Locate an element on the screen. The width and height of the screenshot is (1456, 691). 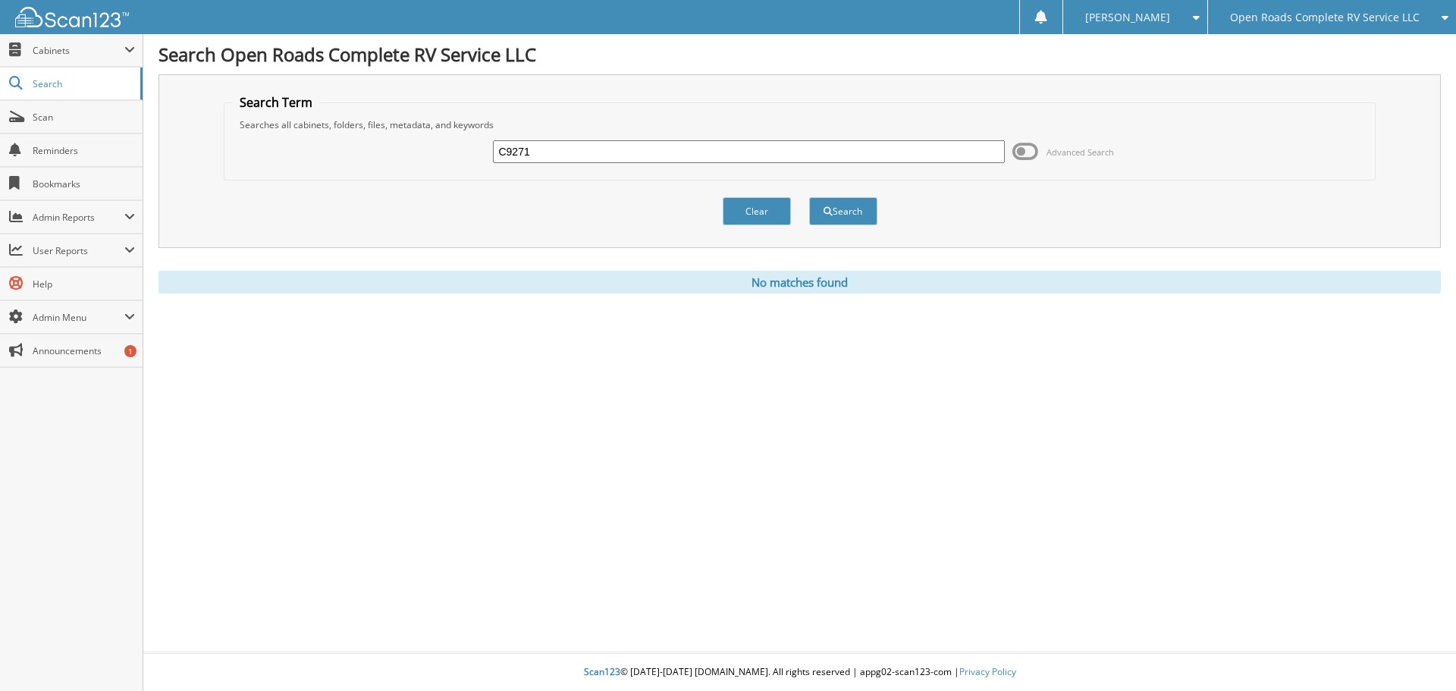
span: Admin Reports is located at coordinates (78, 217).